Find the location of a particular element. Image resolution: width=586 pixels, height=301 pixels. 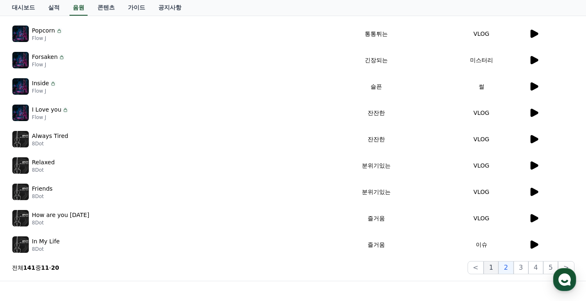

p: Relaxed is located at coordinates (44, 162).